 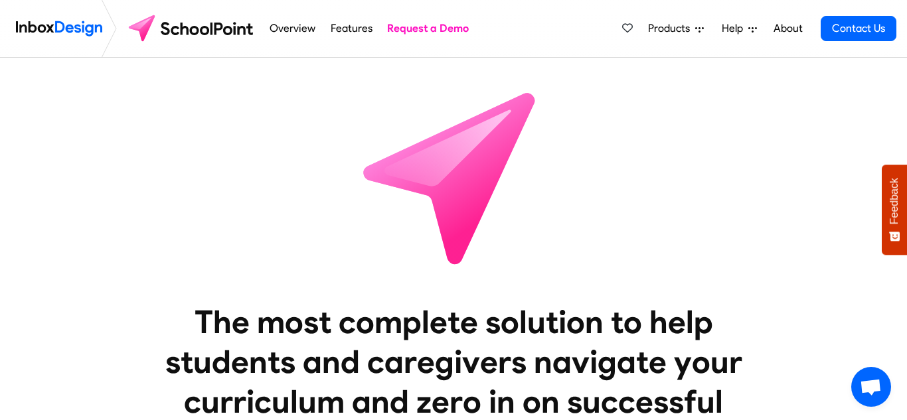 What do you see at coordinates (676, 29) in the screenshot?
I see `a: Products` at bounding box center [676, 29].